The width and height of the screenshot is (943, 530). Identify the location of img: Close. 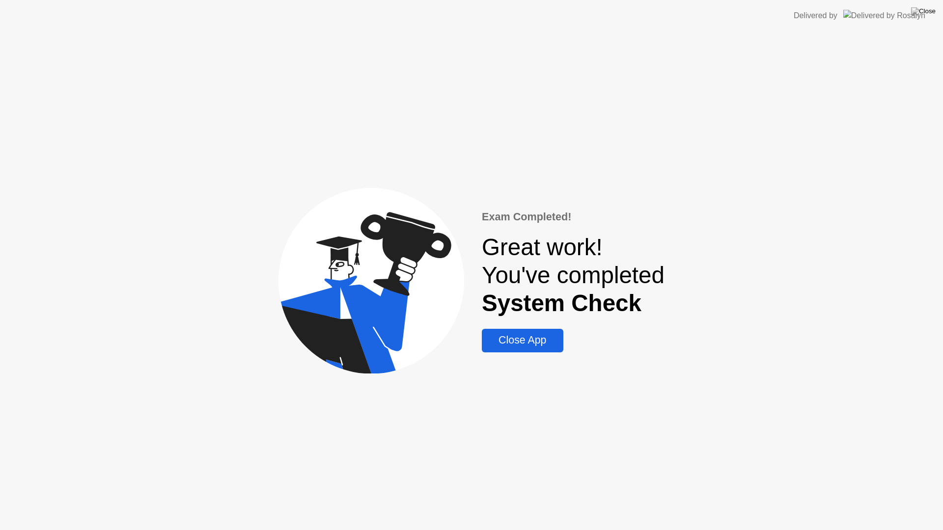
(923, 11).